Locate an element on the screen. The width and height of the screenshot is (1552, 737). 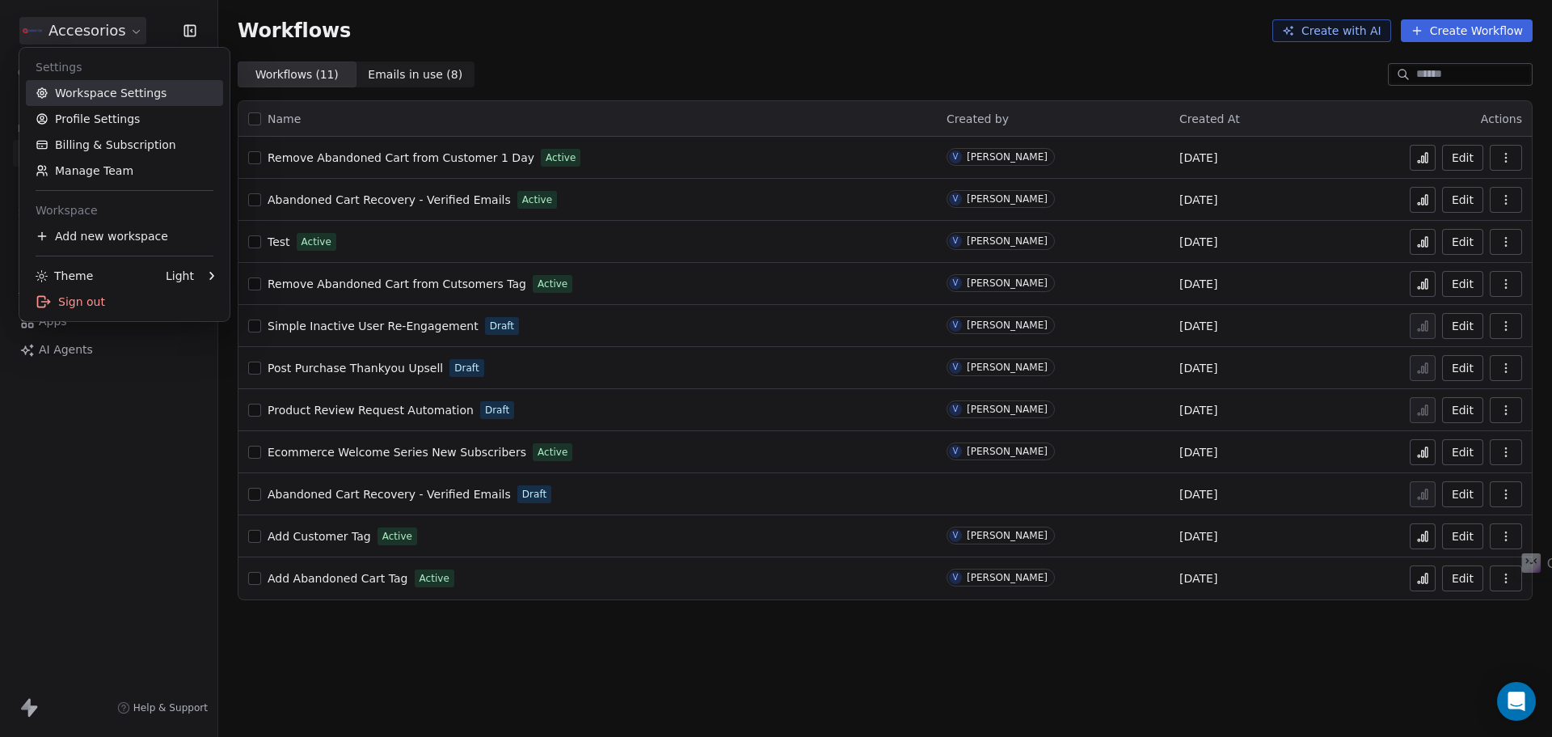
a: Manage Team is located at coordinates (125, 171).